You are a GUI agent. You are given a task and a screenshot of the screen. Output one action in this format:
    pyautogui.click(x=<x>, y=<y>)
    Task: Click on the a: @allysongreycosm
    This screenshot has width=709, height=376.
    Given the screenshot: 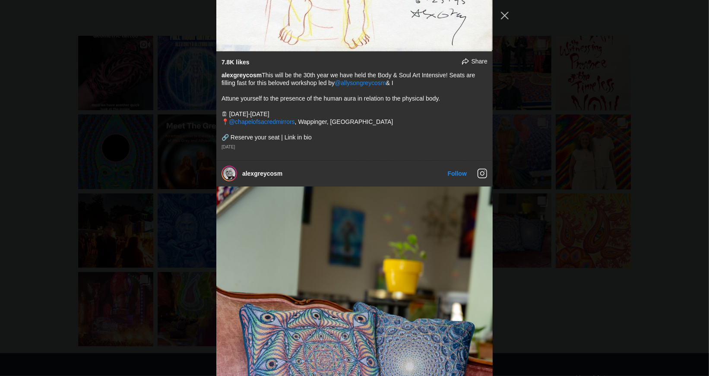 What is the action you would take?
    pyautogui.click(x=360, y=83)
    